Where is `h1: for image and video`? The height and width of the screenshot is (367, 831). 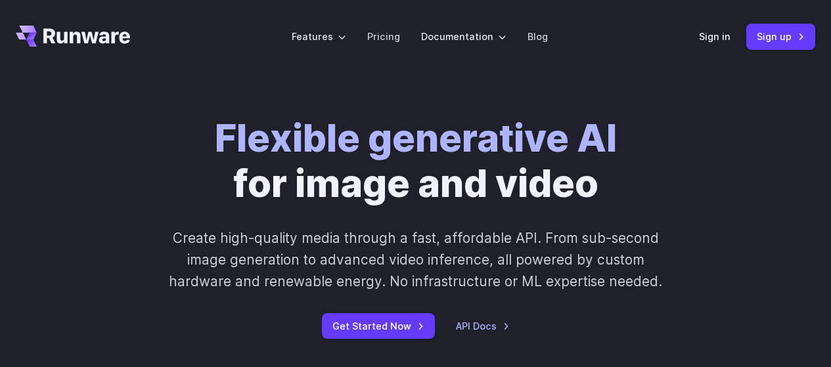
h1: for image and video is located at coordinates (416, 161).